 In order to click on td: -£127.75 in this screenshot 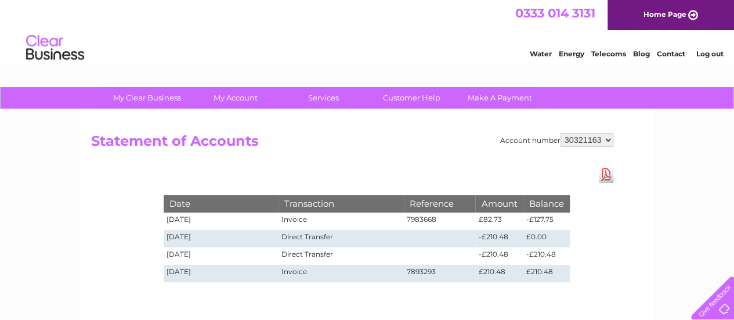, I will do `click(546, 221)`.